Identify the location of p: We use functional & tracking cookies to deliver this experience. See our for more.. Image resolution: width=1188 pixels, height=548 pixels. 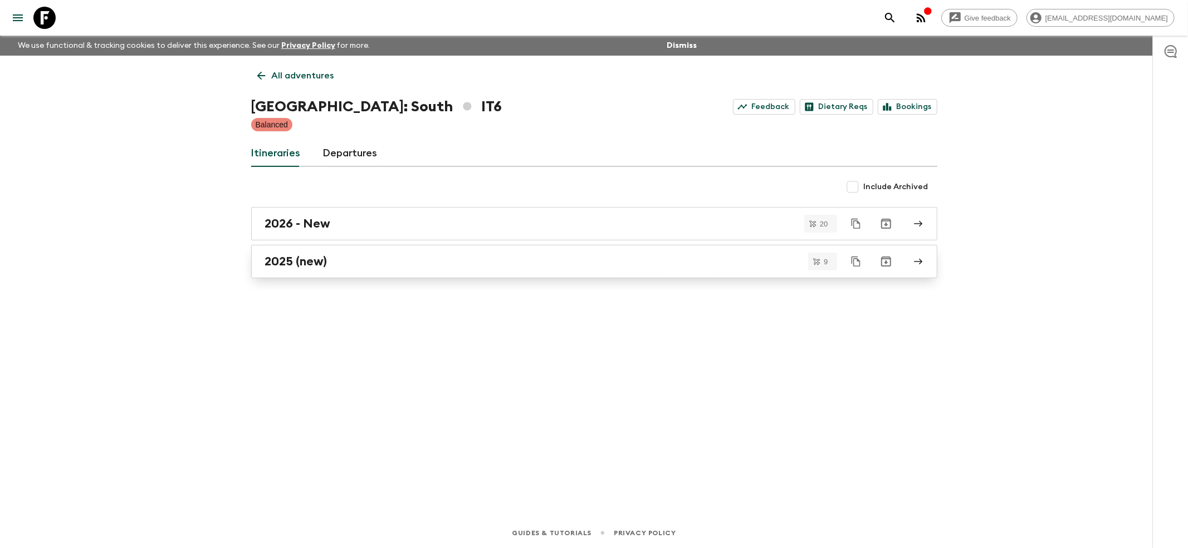
(194, 46).